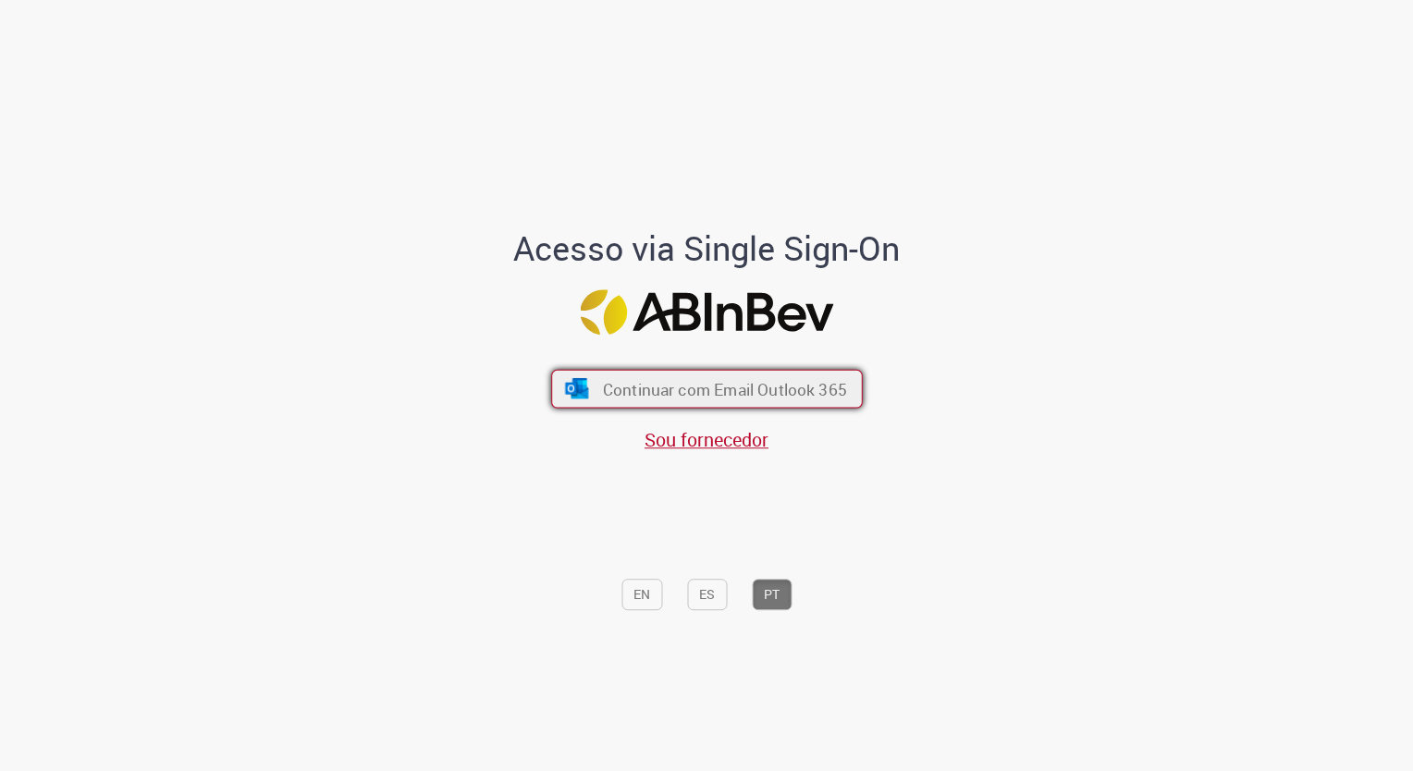  I want to click on span: Sou fornecedor, so click(706, 439).